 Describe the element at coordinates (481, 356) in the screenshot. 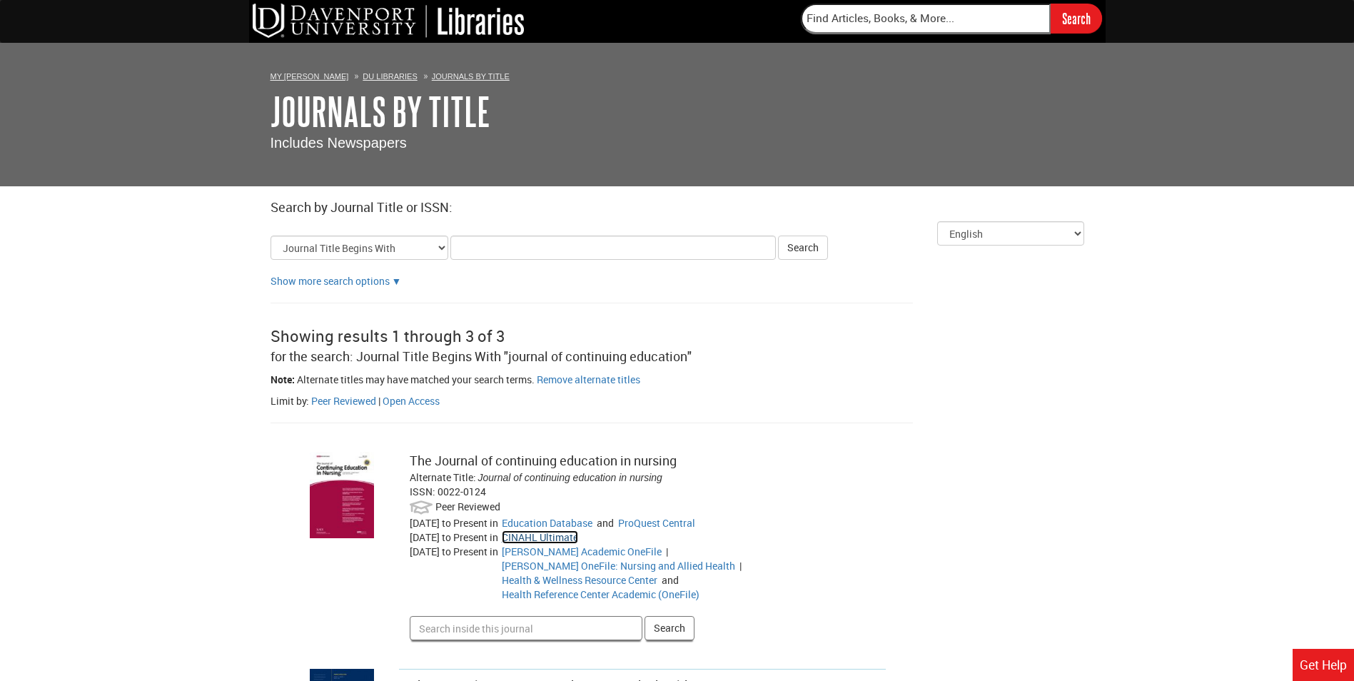

I see `span: for the search: Journal Title Begins With "journal of continuing education"` at that location.